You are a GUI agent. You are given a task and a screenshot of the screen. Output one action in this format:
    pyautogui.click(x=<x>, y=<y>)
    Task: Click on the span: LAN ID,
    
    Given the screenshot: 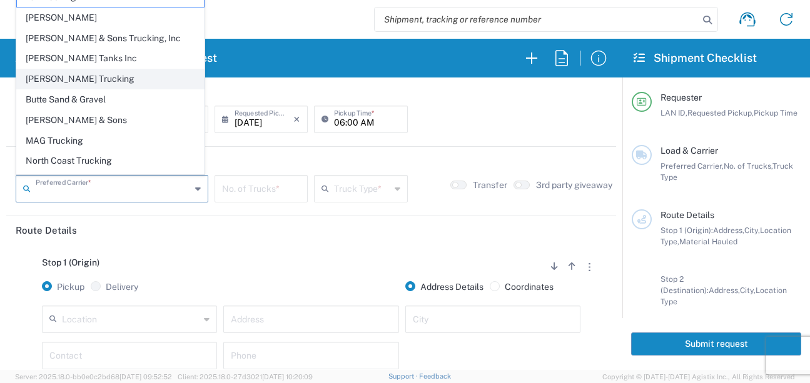 What is the action you would take?
    pyautogui.click(x=674, y=113)
    